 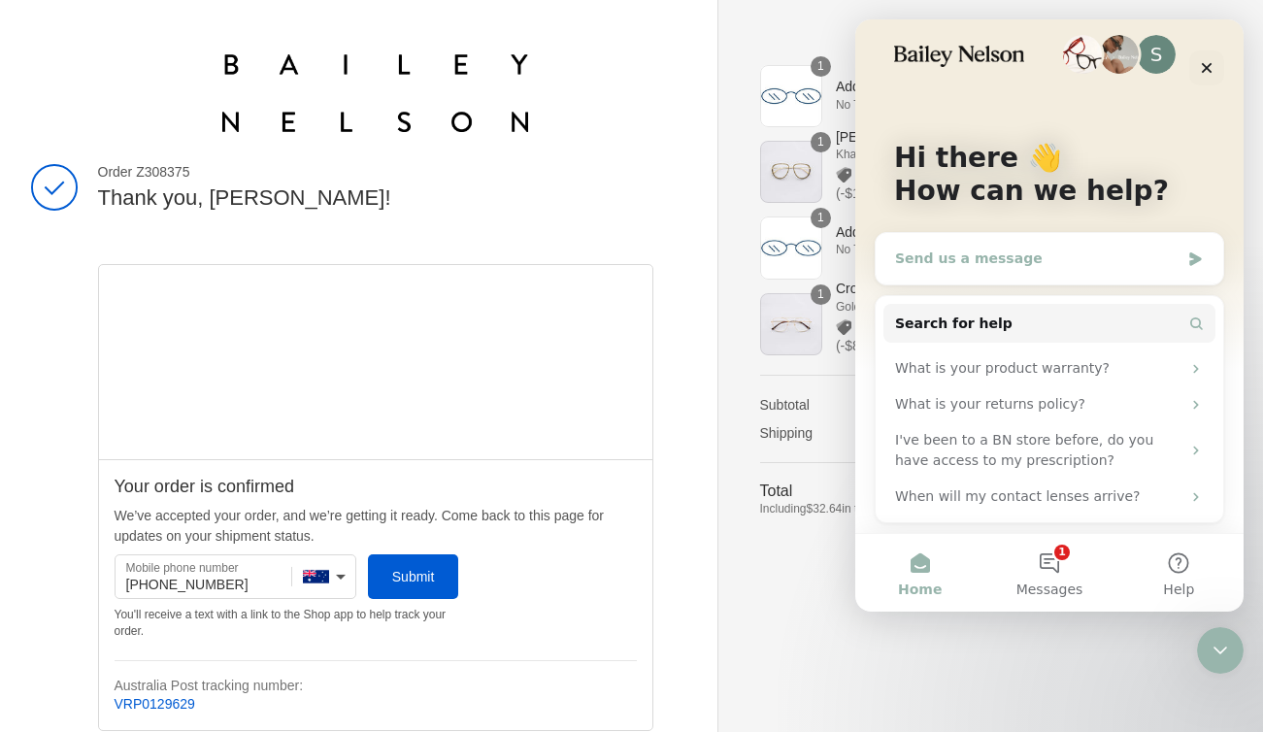 What do you see at coordinates (413, 577) in the screenshot?
I see `button: Submit` at bounding box center [413, 577].